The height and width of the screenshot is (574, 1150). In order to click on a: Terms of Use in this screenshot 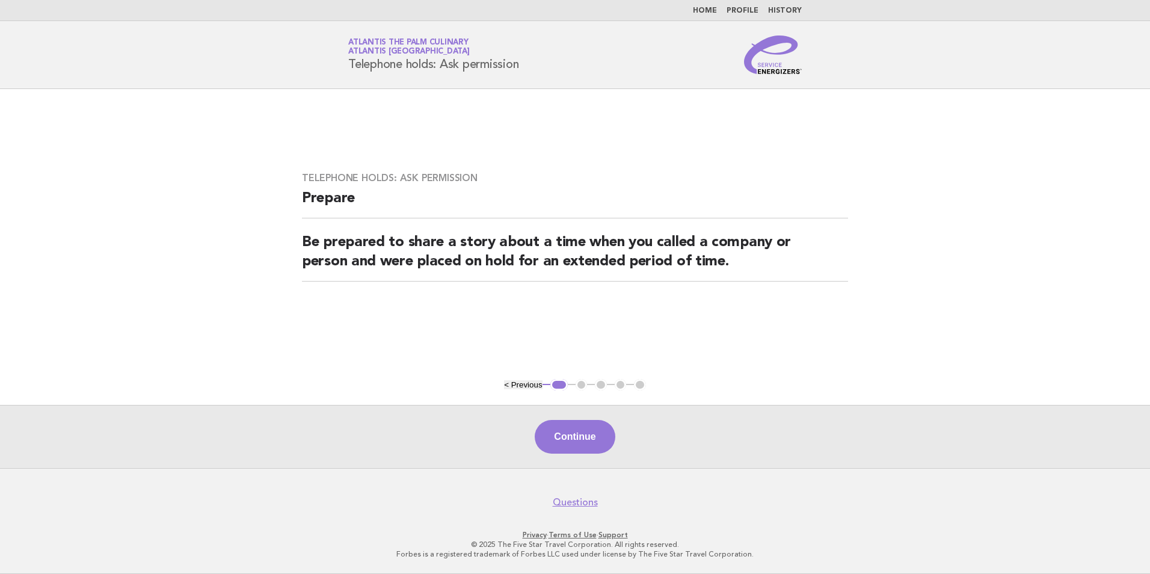, I will do `click(573, 535)`.